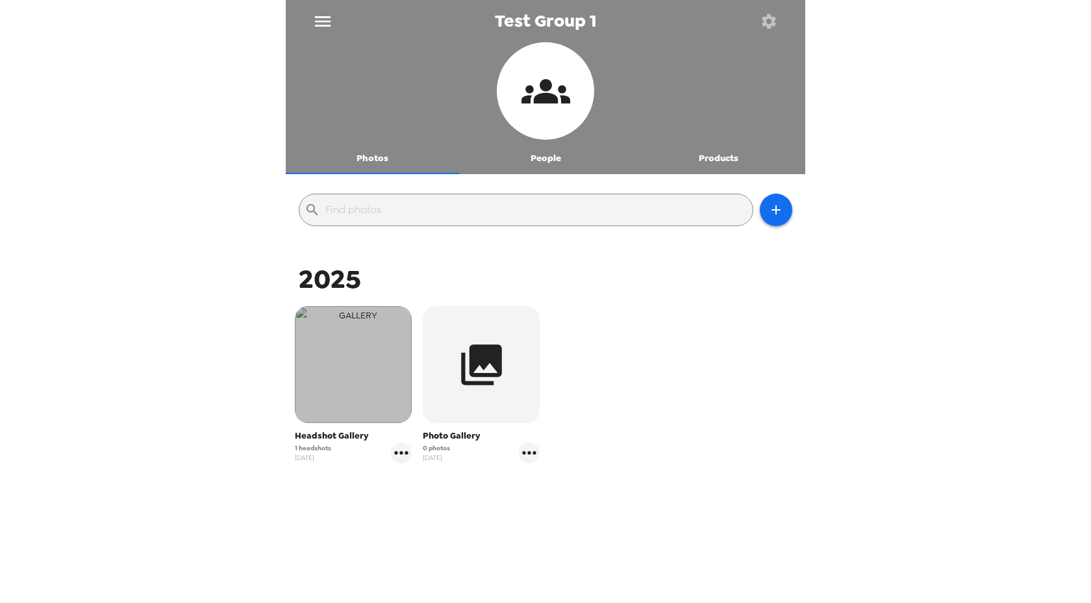 Image resolution: width=1091 pixels, height=603 pixels. Describe the element at coordinates (546, 158) in the screenshot. I see `button: People` at that location.